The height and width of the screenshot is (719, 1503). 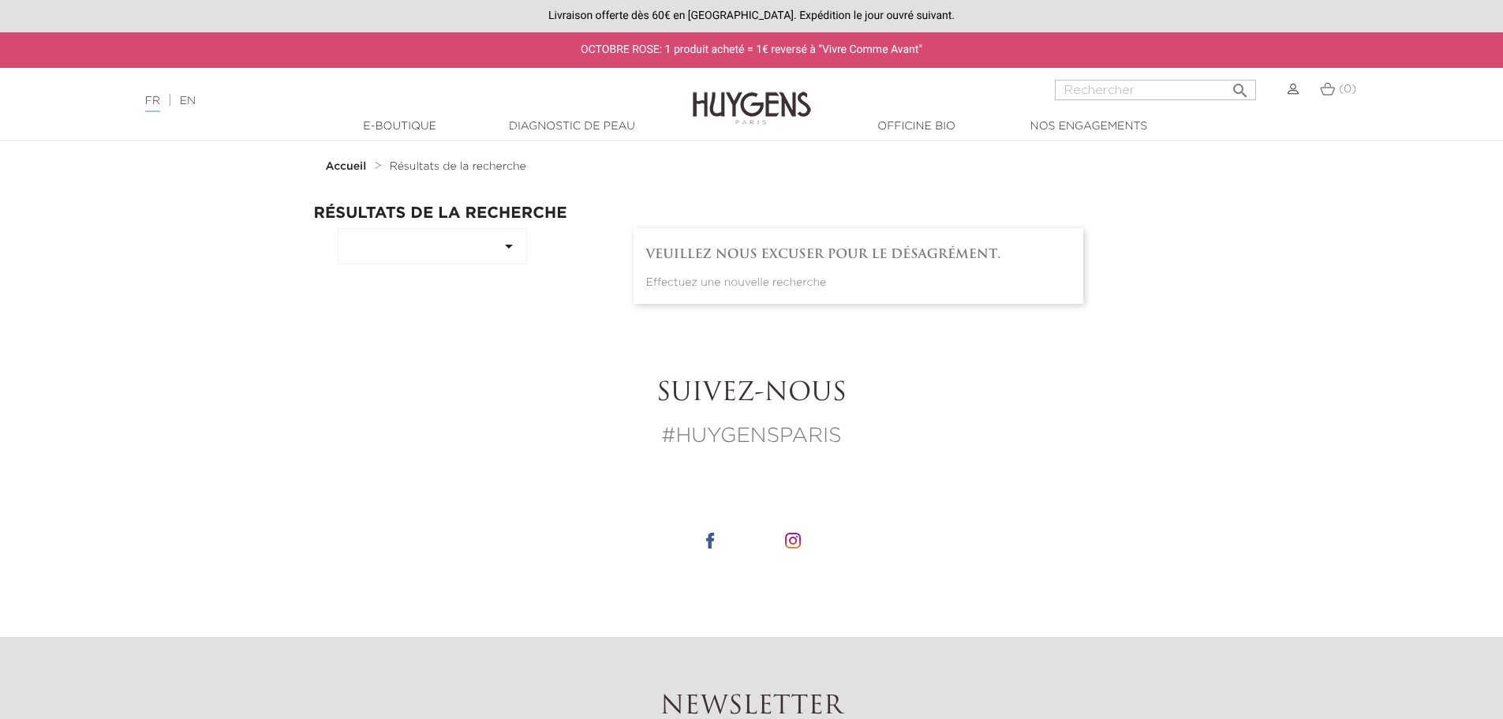 I want to click on h2: Résultats de la recherche, so click(x=752, y=213).